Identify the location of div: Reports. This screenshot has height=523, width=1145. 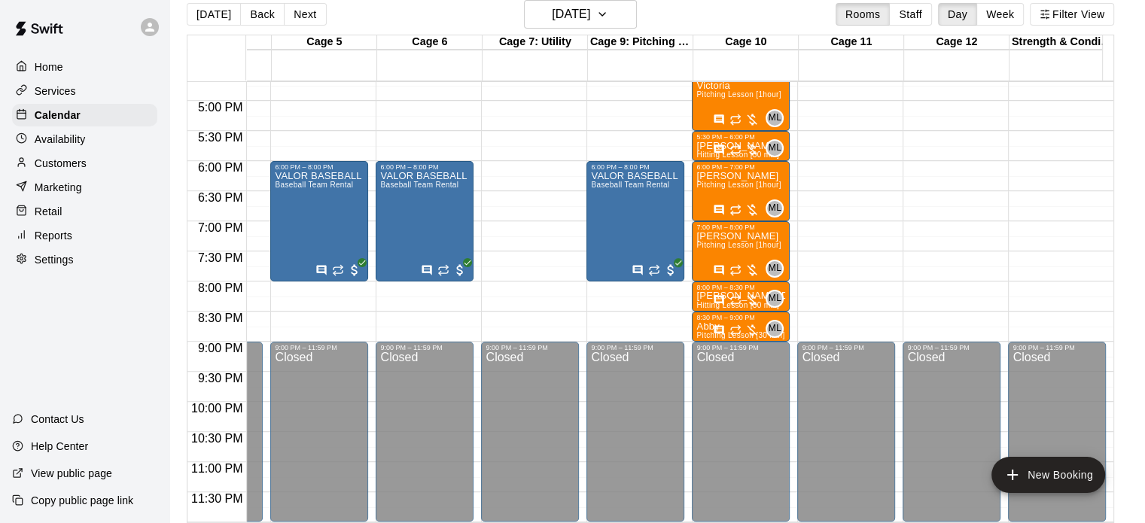
(84, 236).